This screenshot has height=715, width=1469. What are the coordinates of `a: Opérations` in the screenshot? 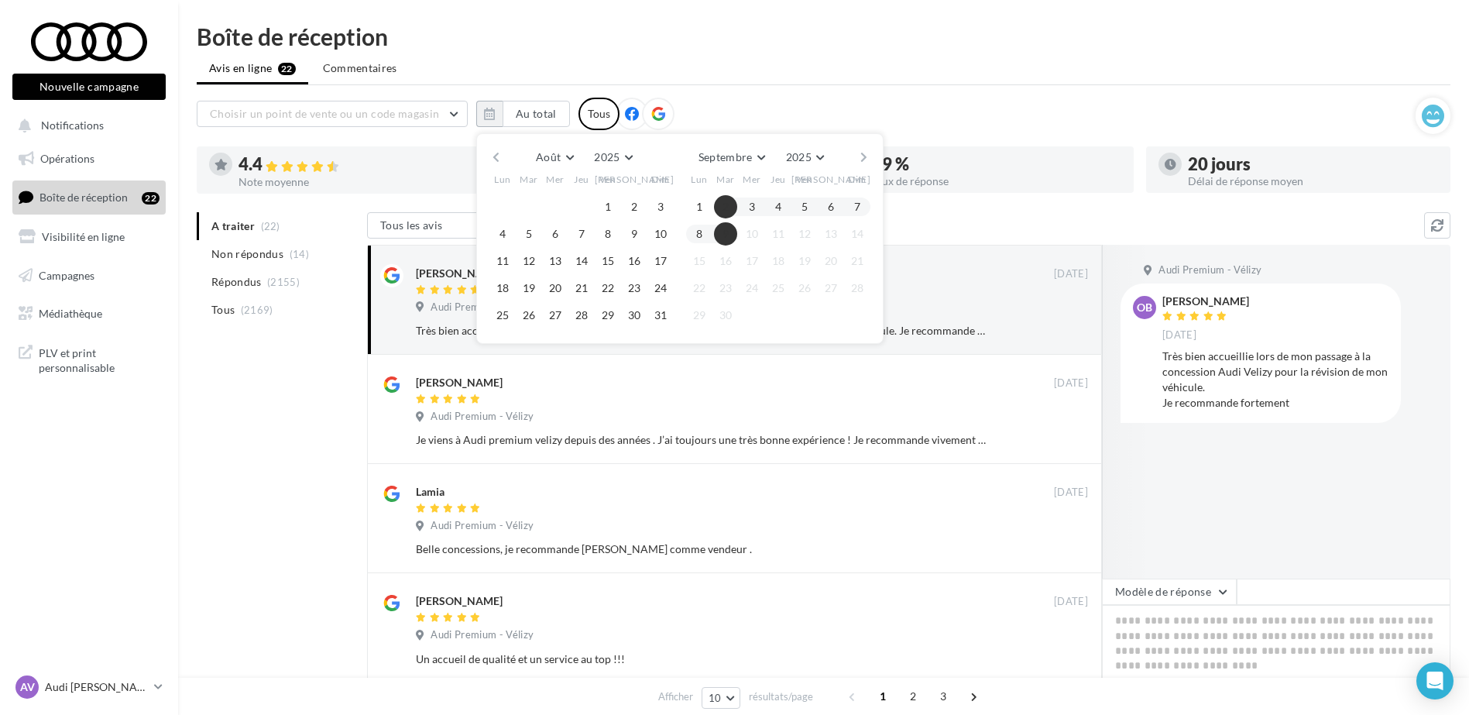 It's located at (89, 159).